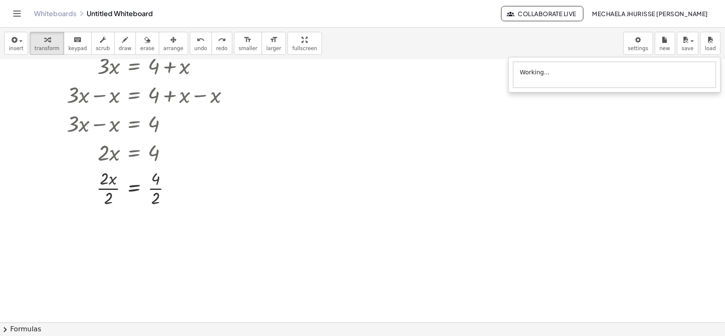  Describe the element at coordinates (125, 48) in the screenshot. I see `span: draw` at that location.